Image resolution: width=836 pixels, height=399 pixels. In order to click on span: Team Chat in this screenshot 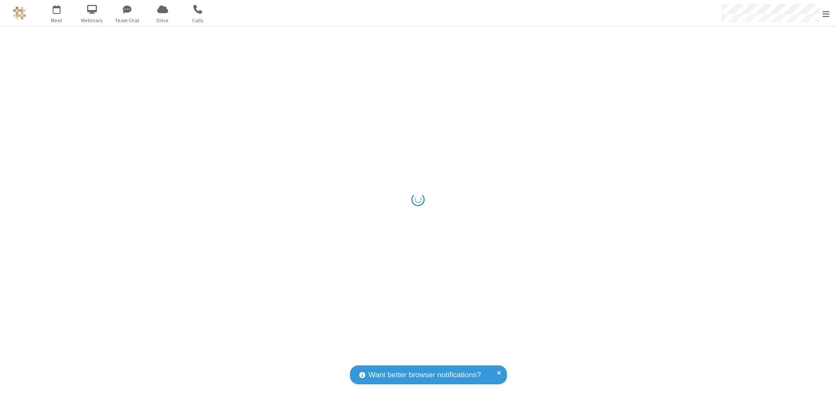, I will do `click(127, 20)`.